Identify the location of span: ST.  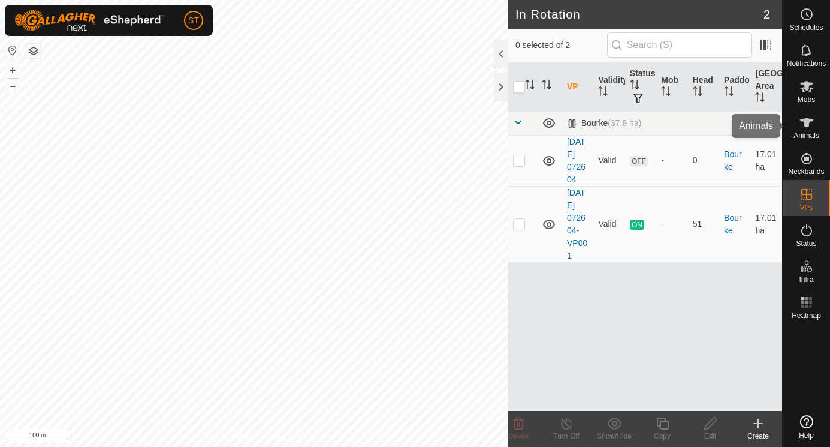
(194, 20).